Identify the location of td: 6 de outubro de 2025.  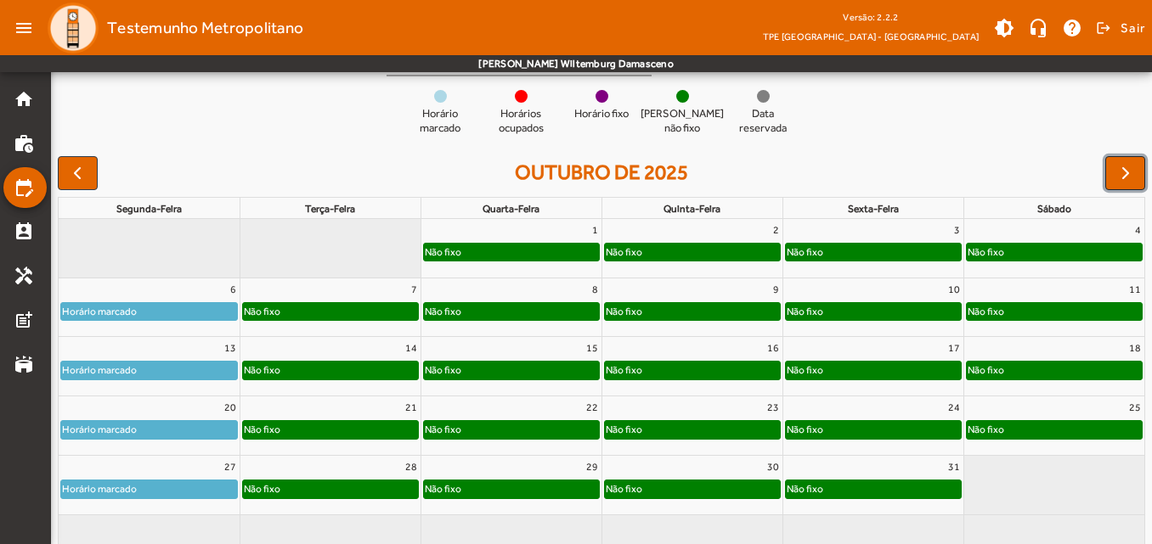
(149, 307).